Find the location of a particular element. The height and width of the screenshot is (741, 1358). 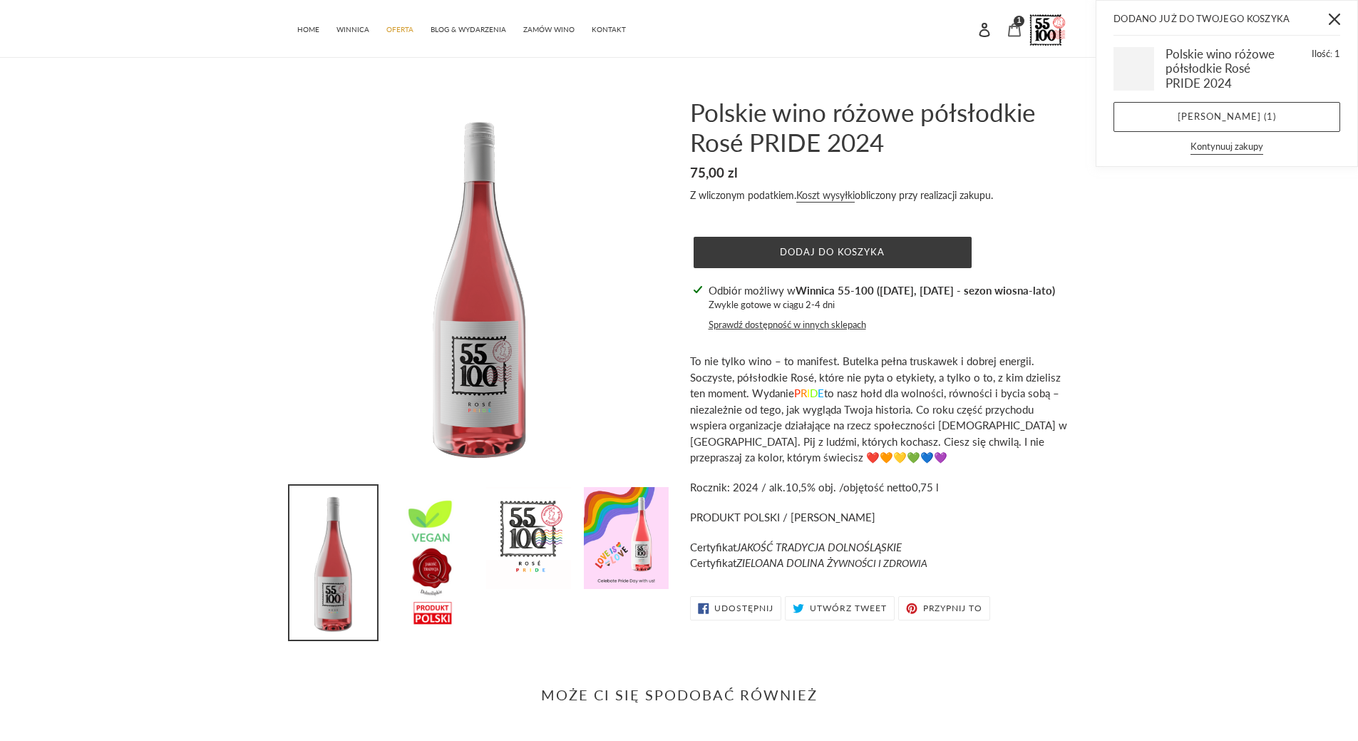

a: ZAMÓW WINO is located at coordinates (549, 28).